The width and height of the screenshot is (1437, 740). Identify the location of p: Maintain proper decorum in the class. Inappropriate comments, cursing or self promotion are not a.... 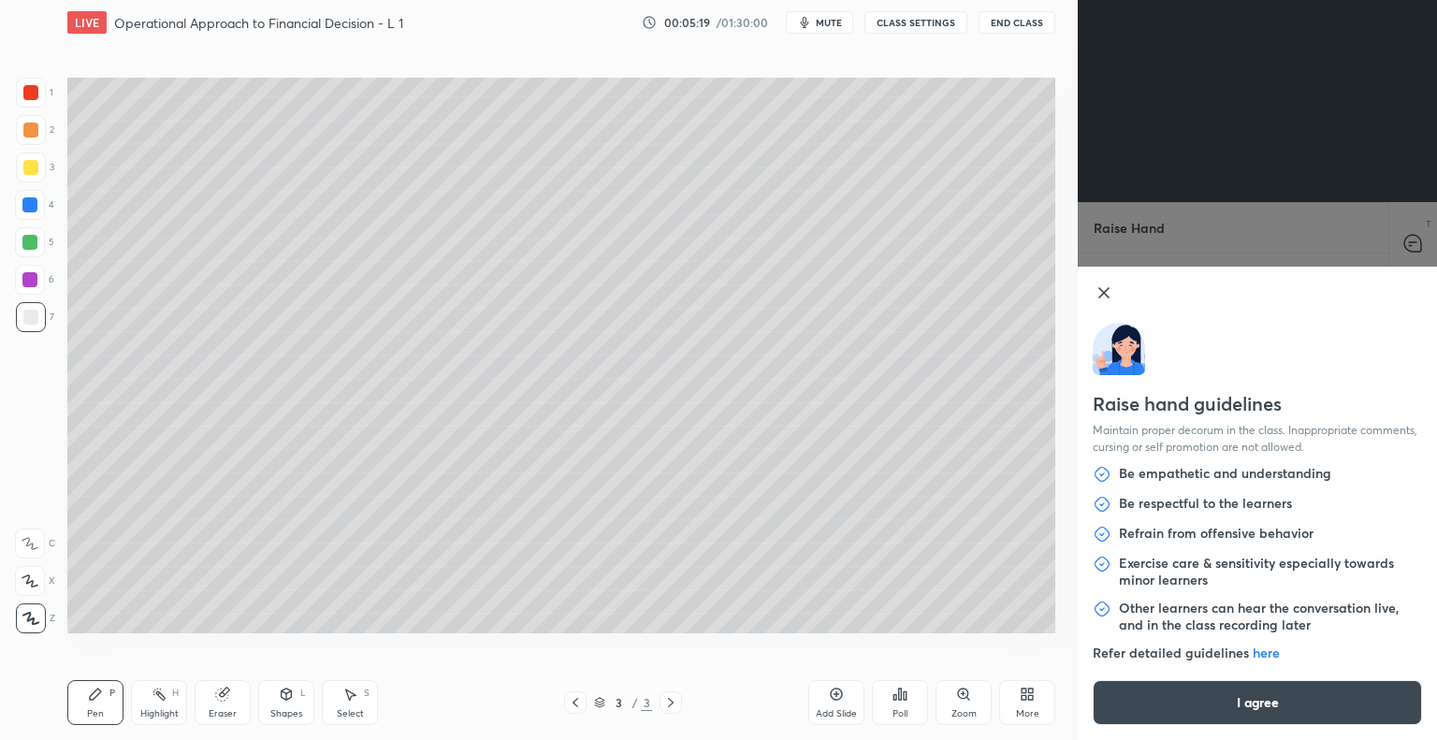
(1257, 443).